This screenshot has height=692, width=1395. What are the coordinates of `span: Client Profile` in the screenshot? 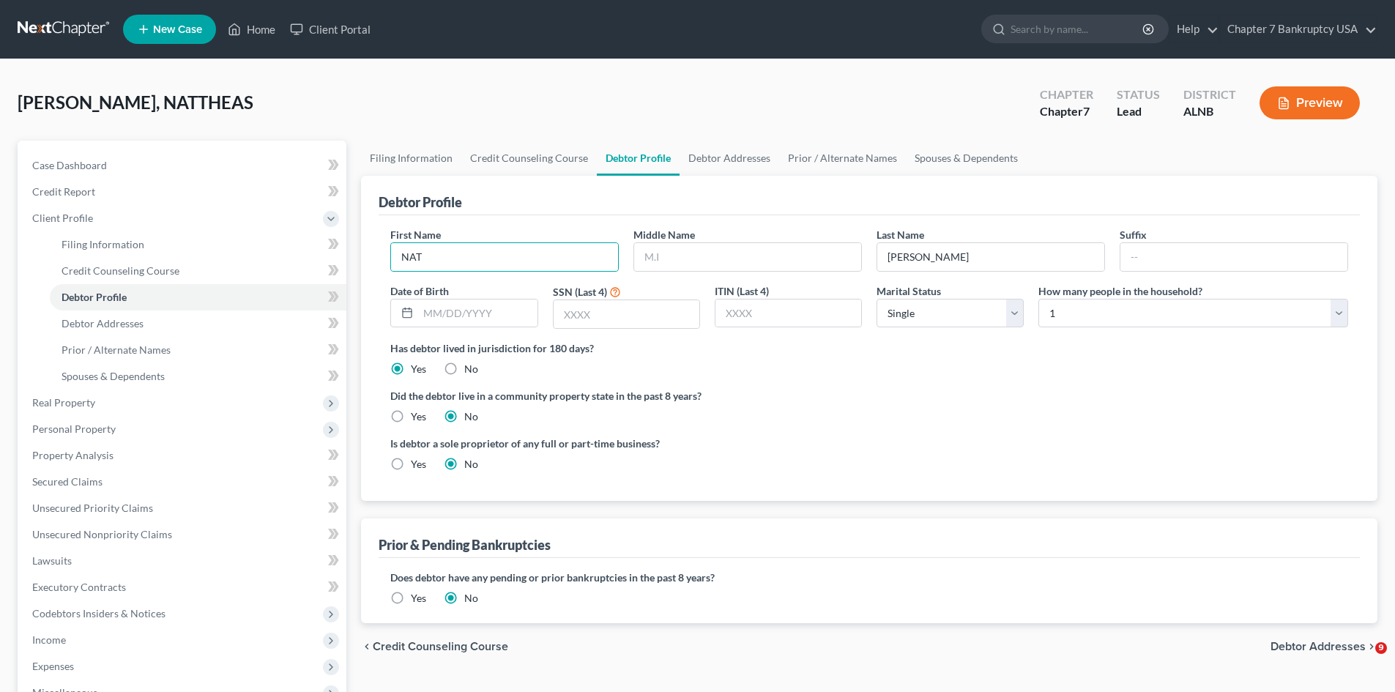 It's located at (62, 217).